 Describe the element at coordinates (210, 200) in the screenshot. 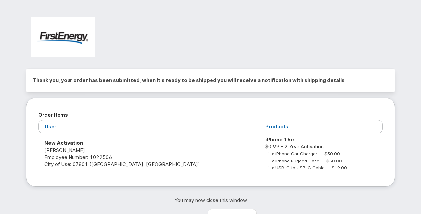

I see `p: You may now close this window` at that location.